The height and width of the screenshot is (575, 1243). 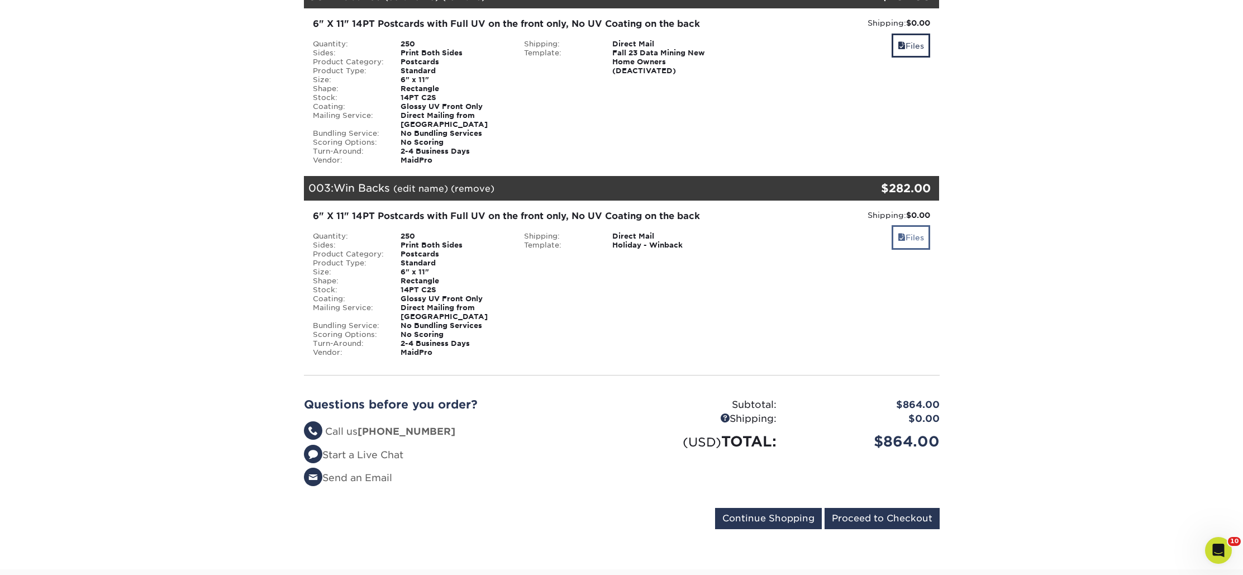 What do you see at coordinates (459, 405) in the screenshot?
I see `h2: Questions before you order?` at bounding box center [459, 405].